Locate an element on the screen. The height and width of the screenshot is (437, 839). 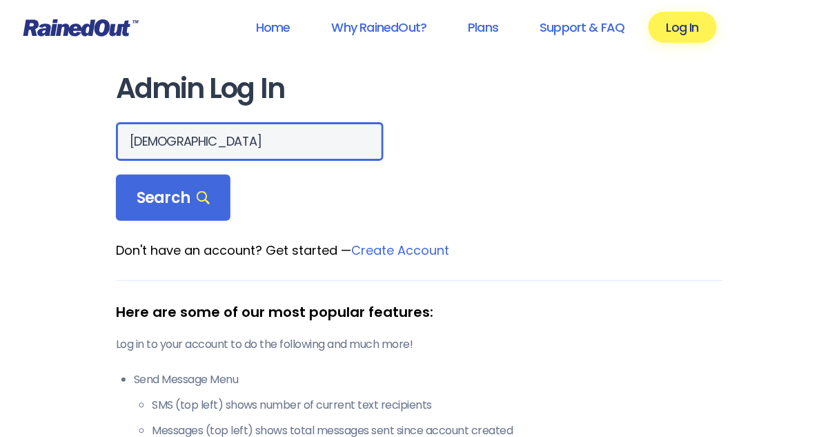
a: Support & FAQ is located at coordinates (582, 27).